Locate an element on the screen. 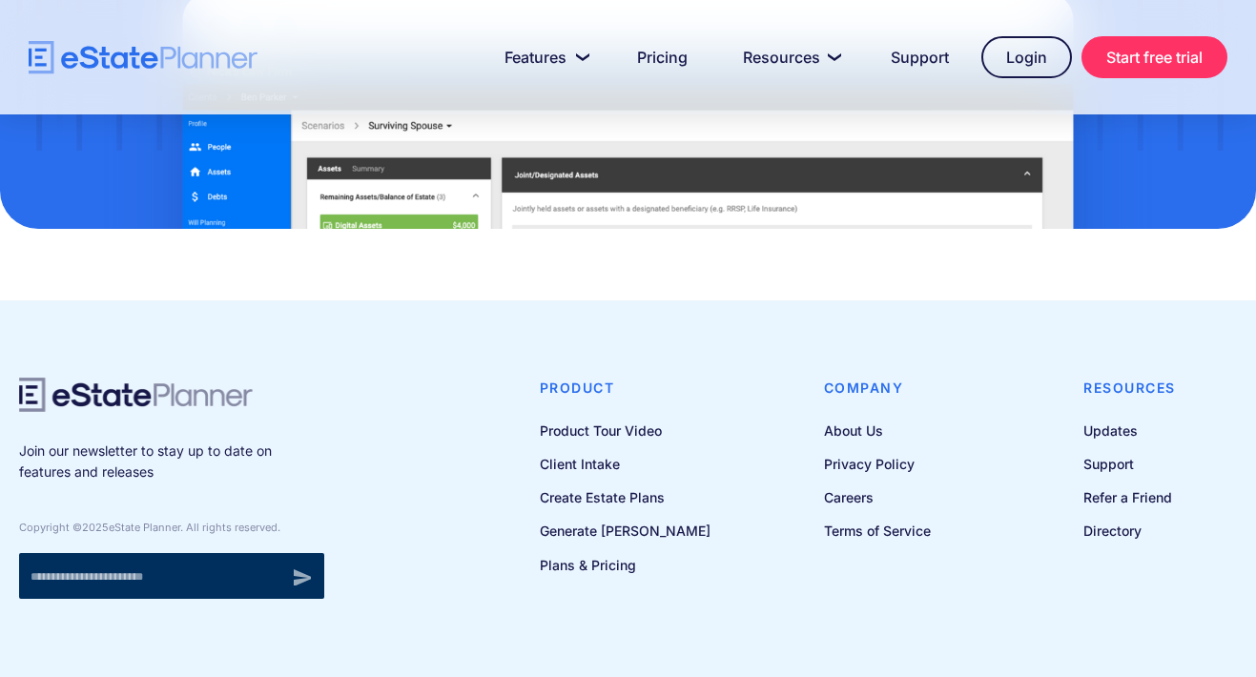 The image size is (1256, 677). form: Newsletter signup is located at coordinates (172, 576).